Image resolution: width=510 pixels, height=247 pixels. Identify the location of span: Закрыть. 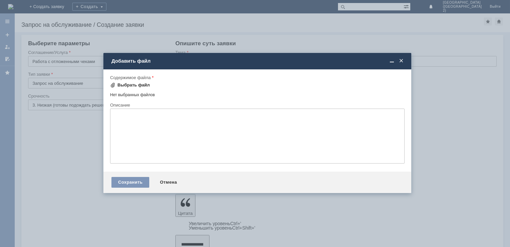
(401, 61).